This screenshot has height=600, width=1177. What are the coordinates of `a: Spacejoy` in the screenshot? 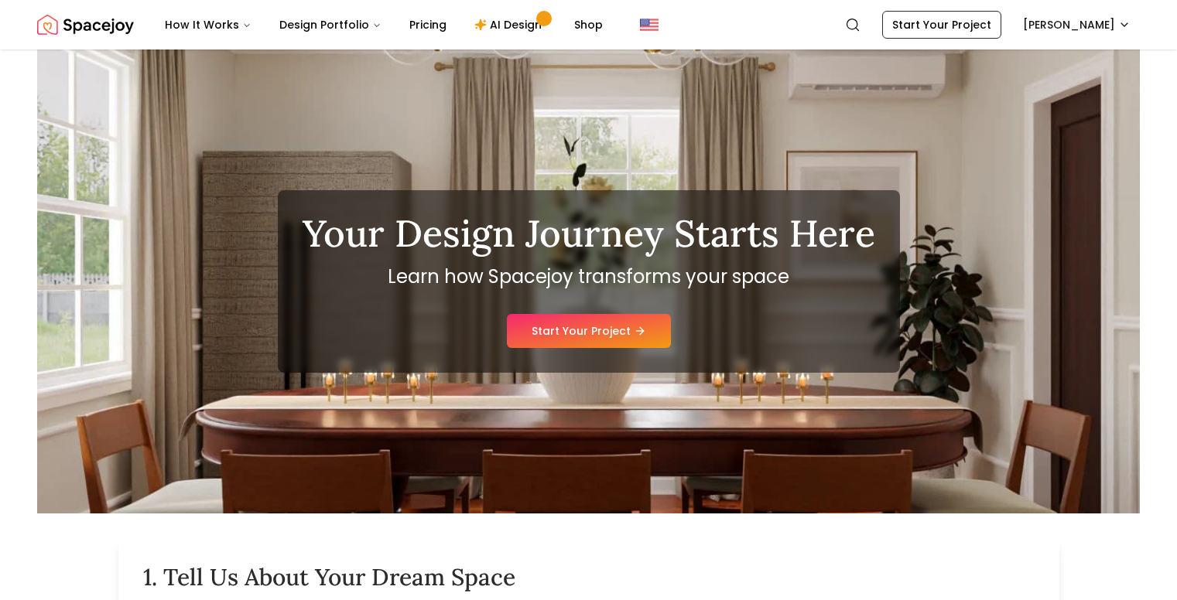 It's located at (85, 25).